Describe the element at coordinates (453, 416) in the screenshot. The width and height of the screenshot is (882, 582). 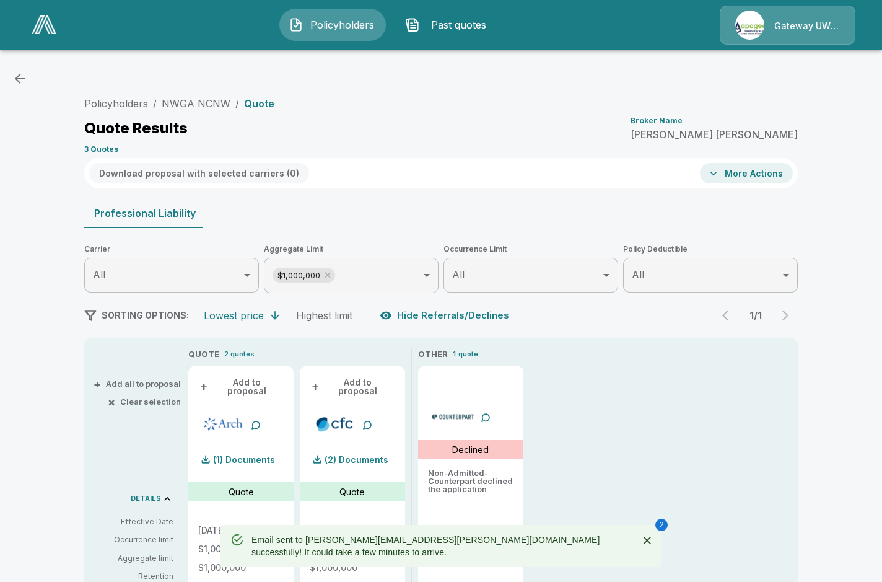
I see `img: counterpartmpl` at that location.